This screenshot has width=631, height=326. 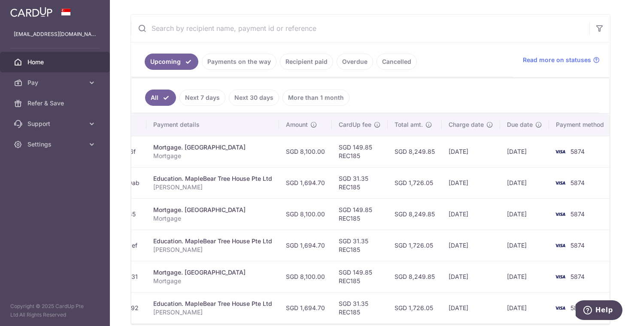 I want to click on span: Settings, so click(x=56, y=145).